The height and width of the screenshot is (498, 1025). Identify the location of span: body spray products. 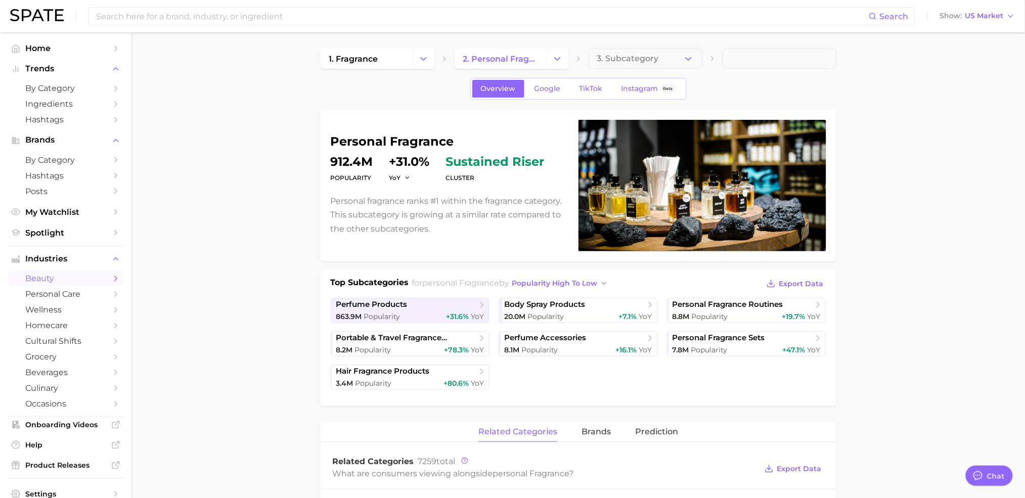
(545, 305).